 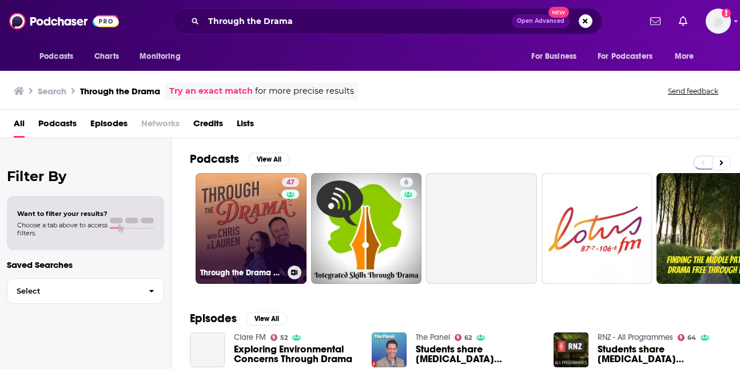 What do you see at coordinates (64, 21) in the screenshot?
I see `img: Podchaser - Follow, Share and Rate Podcasts` at bounding box center [64, 21].